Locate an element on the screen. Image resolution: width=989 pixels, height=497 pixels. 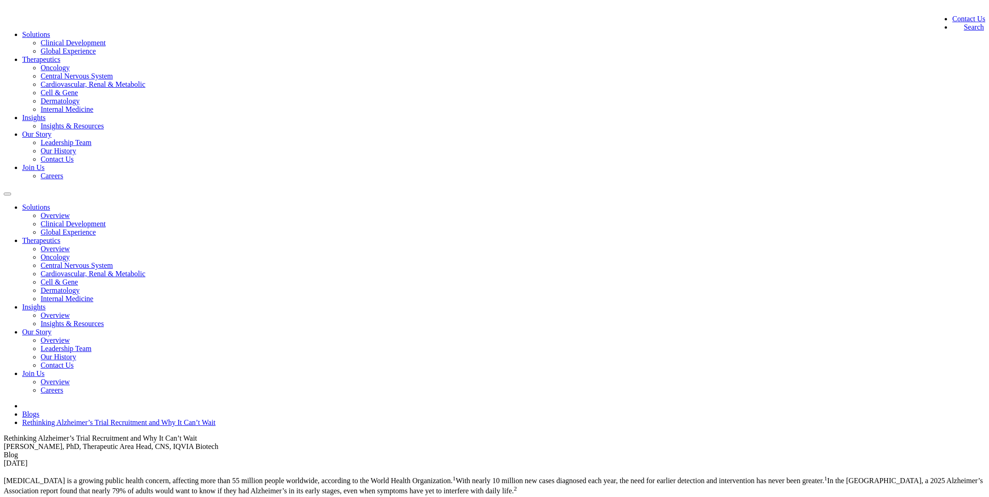
a: Search is located at coordinates (968, 27).